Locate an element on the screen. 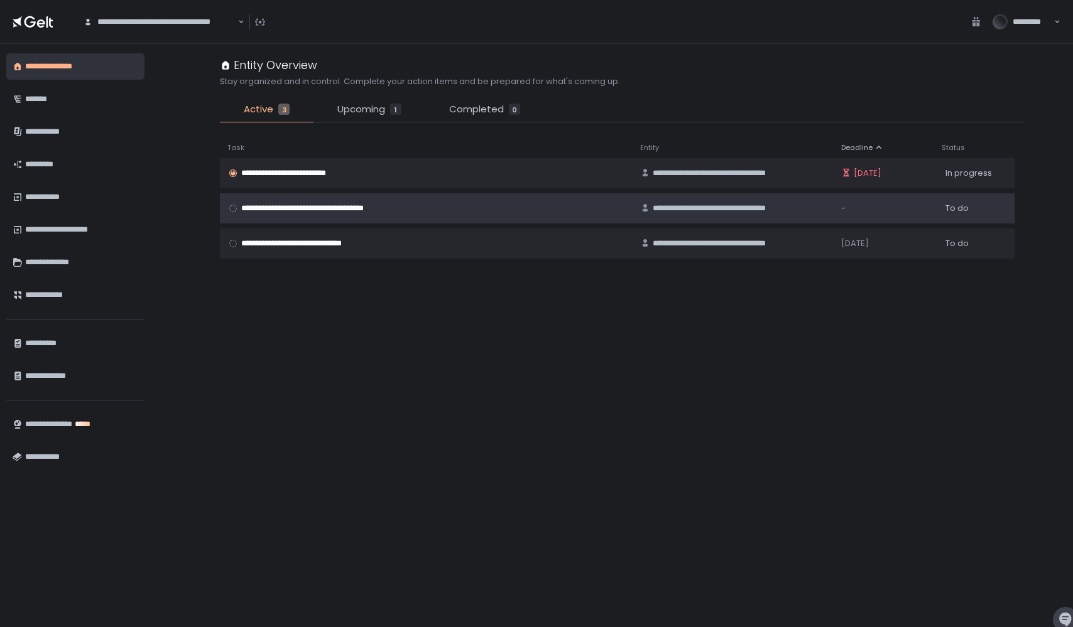 Image resolution: width=1073 pixels, height=627 pixels. span: Entity is located at coordinates (649, 148).